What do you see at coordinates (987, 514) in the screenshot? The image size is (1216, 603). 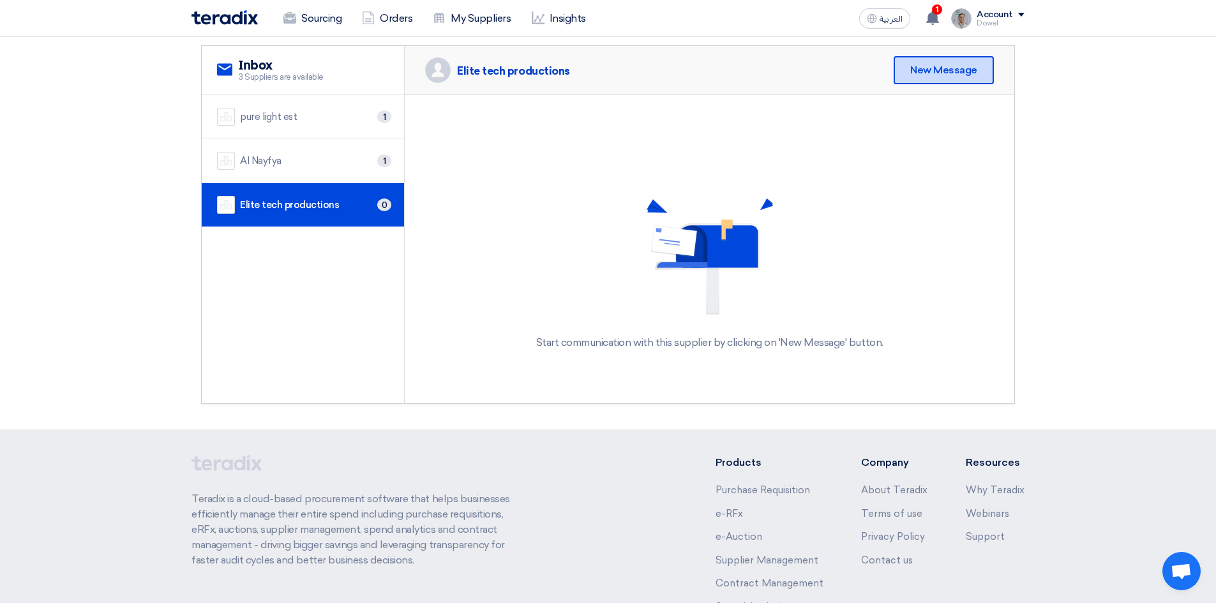 I see `a: Webinars` at bounding box center [987, 514].